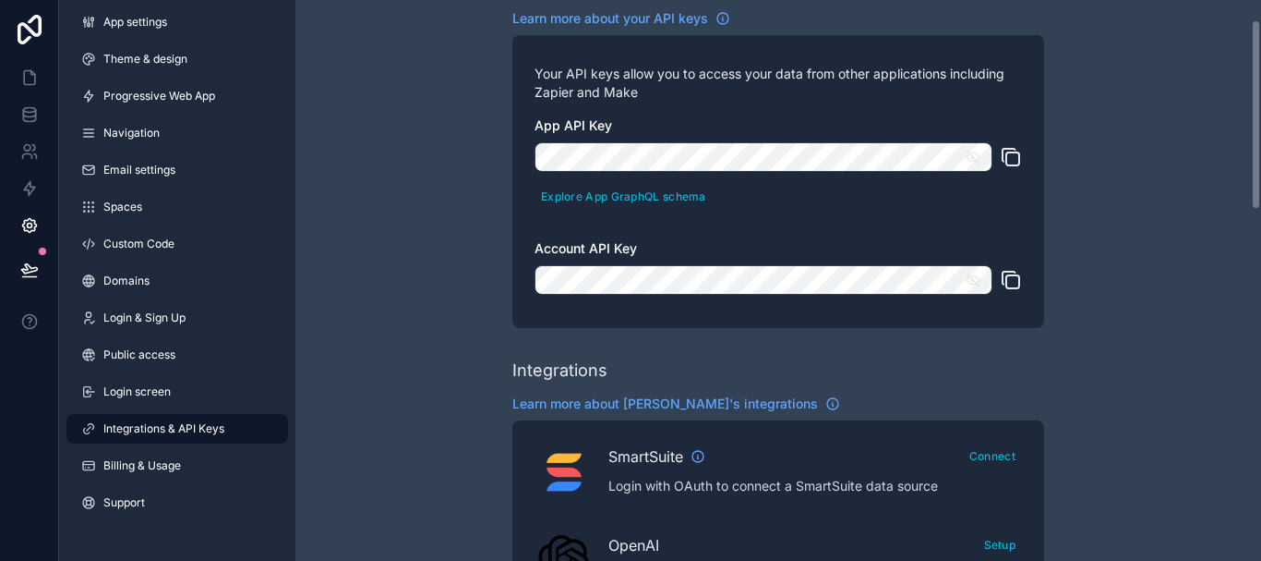  I want to click on span: Support, so click(124, 502).